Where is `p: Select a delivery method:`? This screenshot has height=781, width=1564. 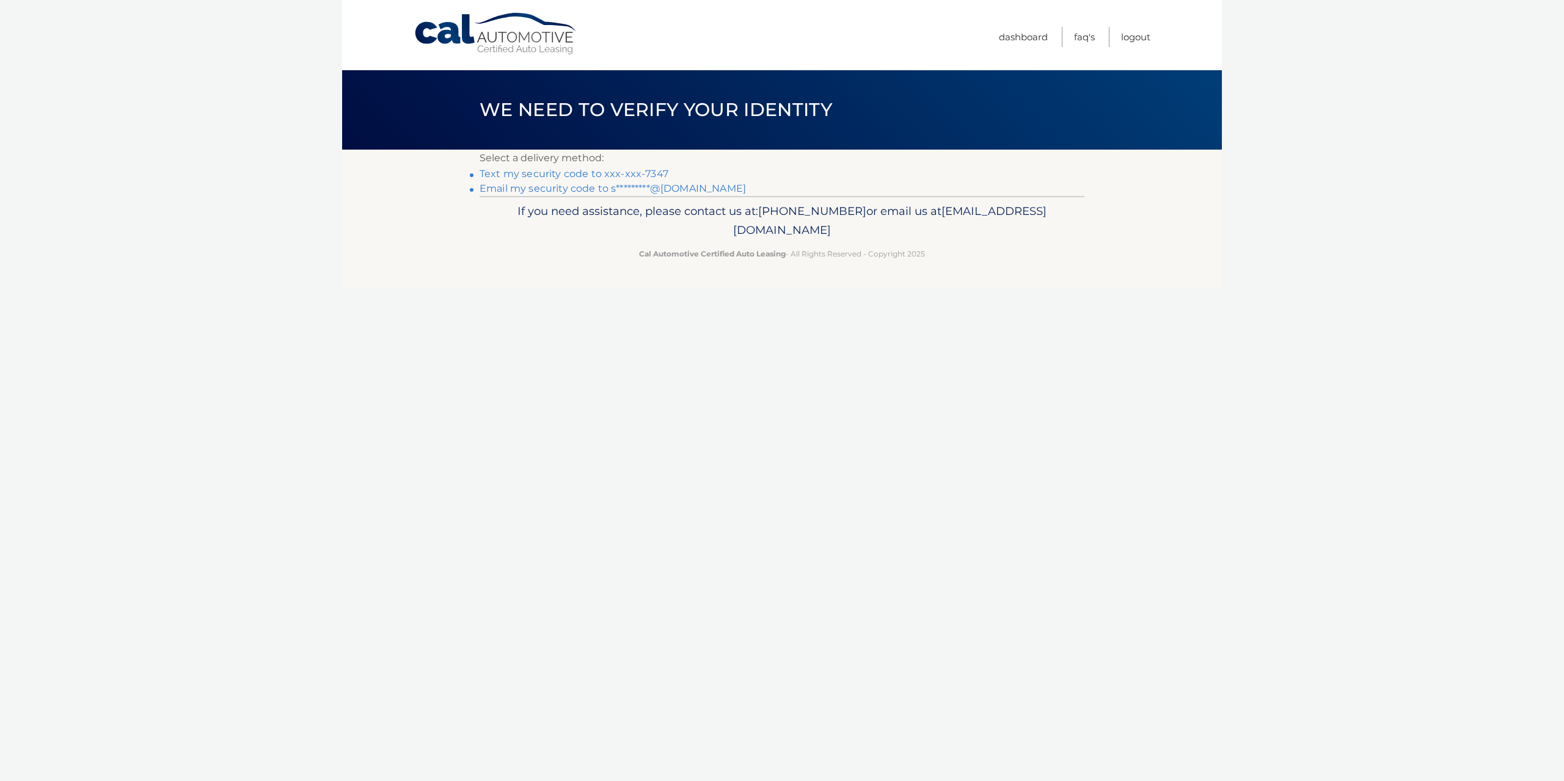
p: Select a delivery method: is located at coordinates (782, 158).